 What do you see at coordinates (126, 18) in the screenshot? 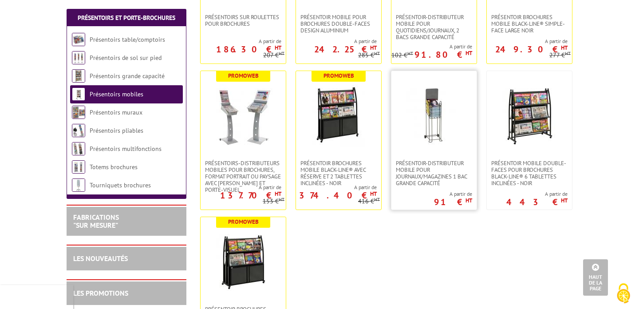
I see `a: Présentoirs et Porte-brochures` at bounding box center [126, 18].